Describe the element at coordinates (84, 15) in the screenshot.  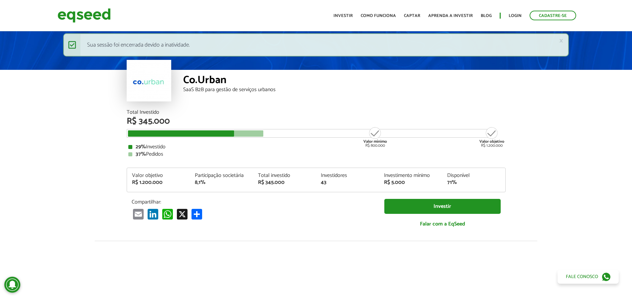
I see `img: EqSeed` at that location.